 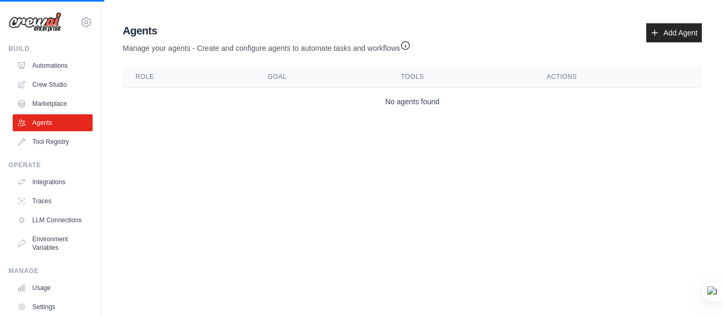 I want to click on a: Usage, so click(x=52, y=288).